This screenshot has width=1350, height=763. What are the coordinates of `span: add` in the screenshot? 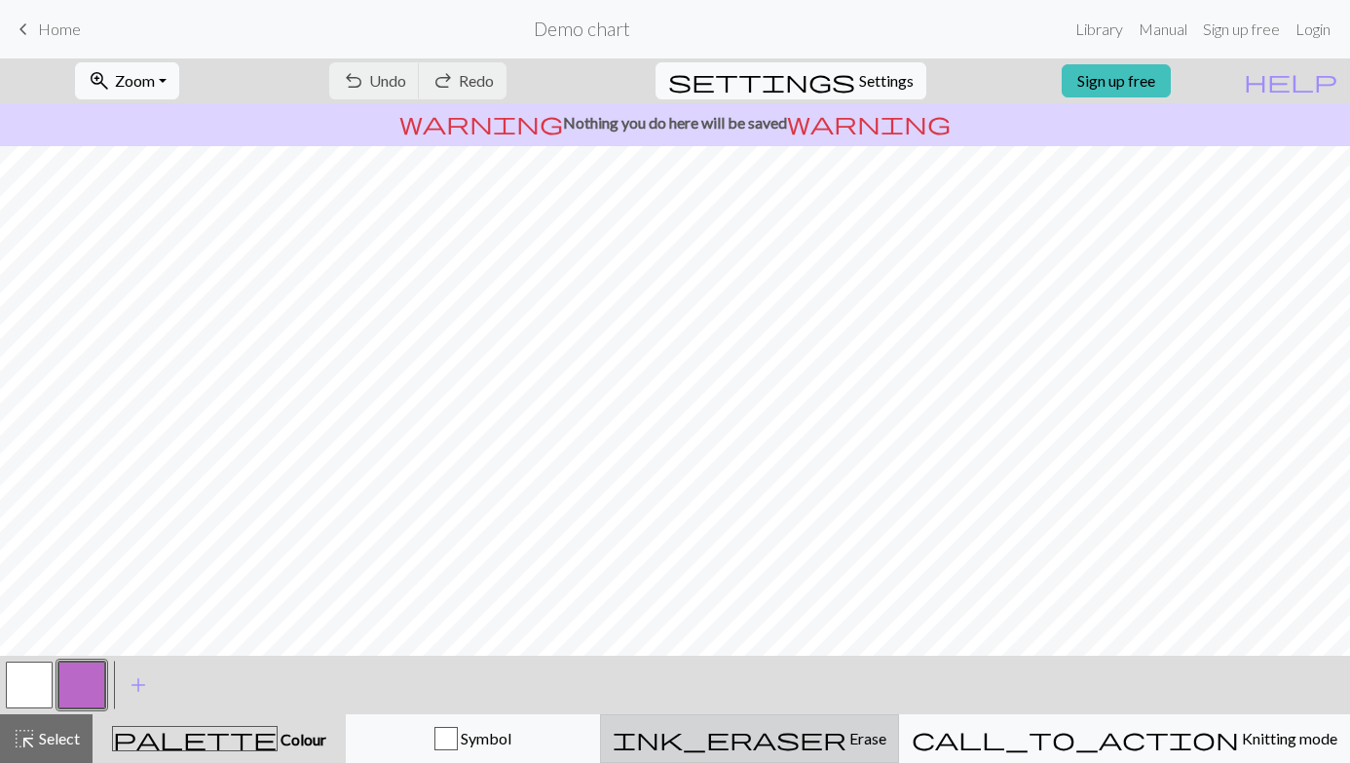 It's located at (138, 685).